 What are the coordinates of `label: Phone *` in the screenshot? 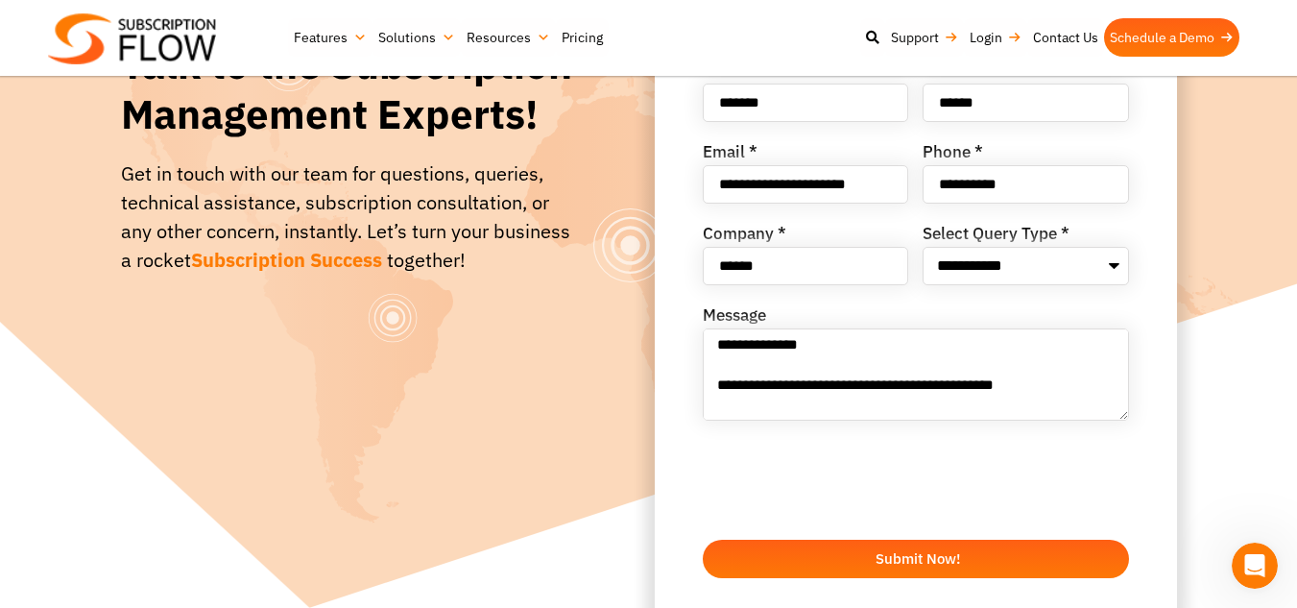 It's located at (952, 155).